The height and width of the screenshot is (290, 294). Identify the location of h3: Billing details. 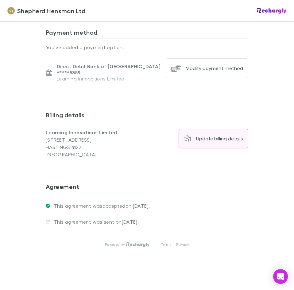
(147, 116).